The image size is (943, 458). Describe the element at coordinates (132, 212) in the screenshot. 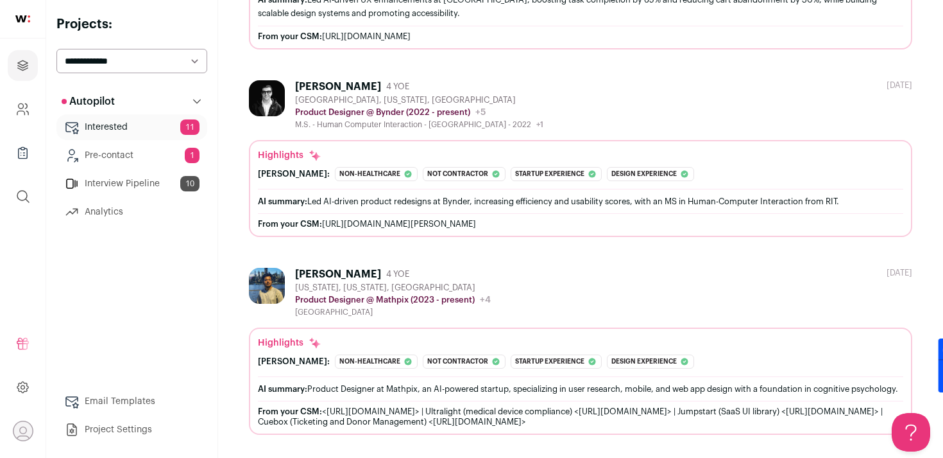

I see `a: Analytics` at that location.